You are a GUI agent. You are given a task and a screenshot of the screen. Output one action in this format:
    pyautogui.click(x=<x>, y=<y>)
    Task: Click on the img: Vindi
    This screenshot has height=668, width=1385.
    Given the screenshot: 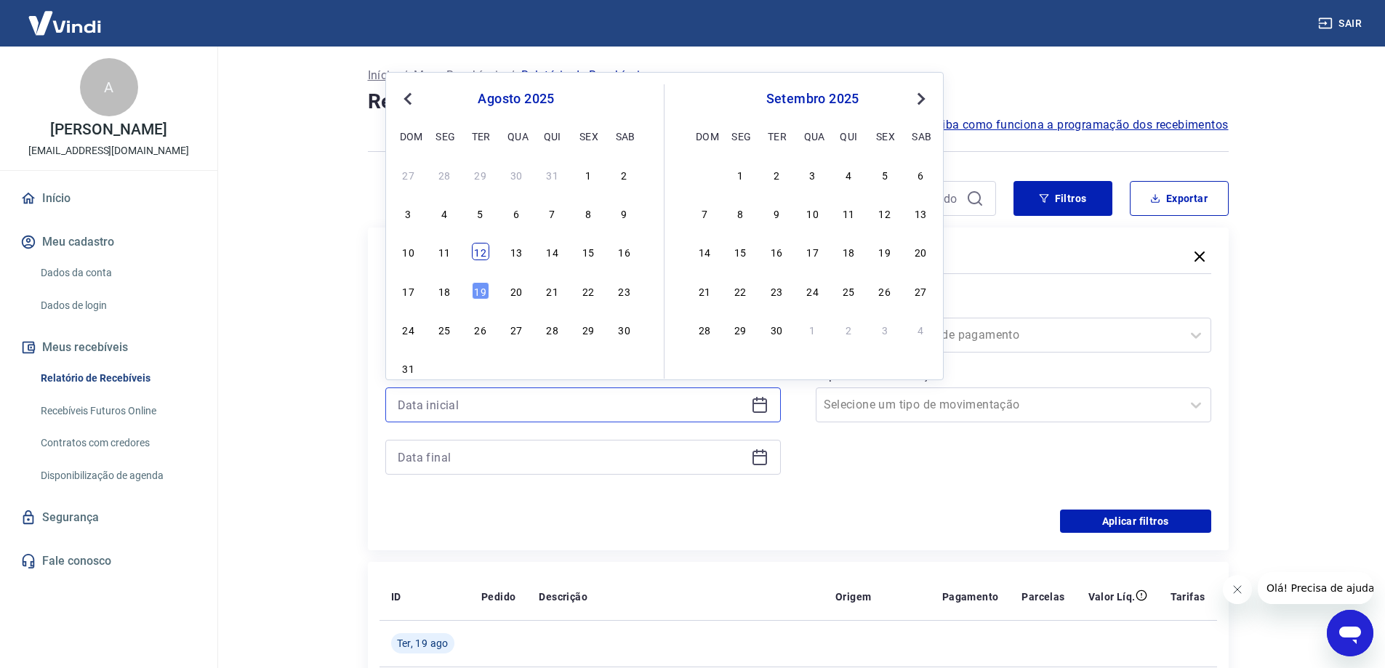 What is the action you would take?
    pyautogui.click(x=65, y=23)
    